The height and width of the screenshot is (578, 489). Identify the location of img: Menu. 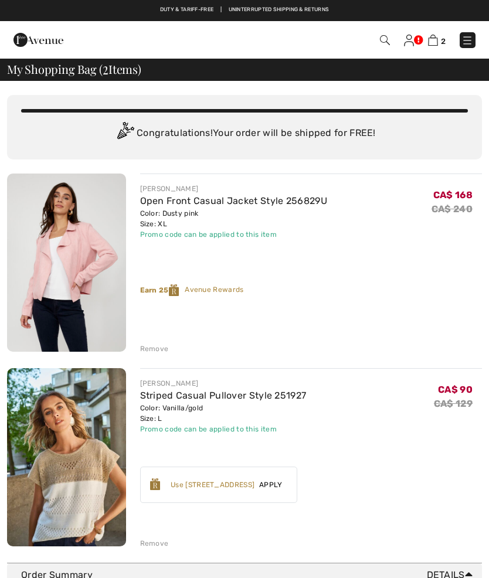
(467, 40).